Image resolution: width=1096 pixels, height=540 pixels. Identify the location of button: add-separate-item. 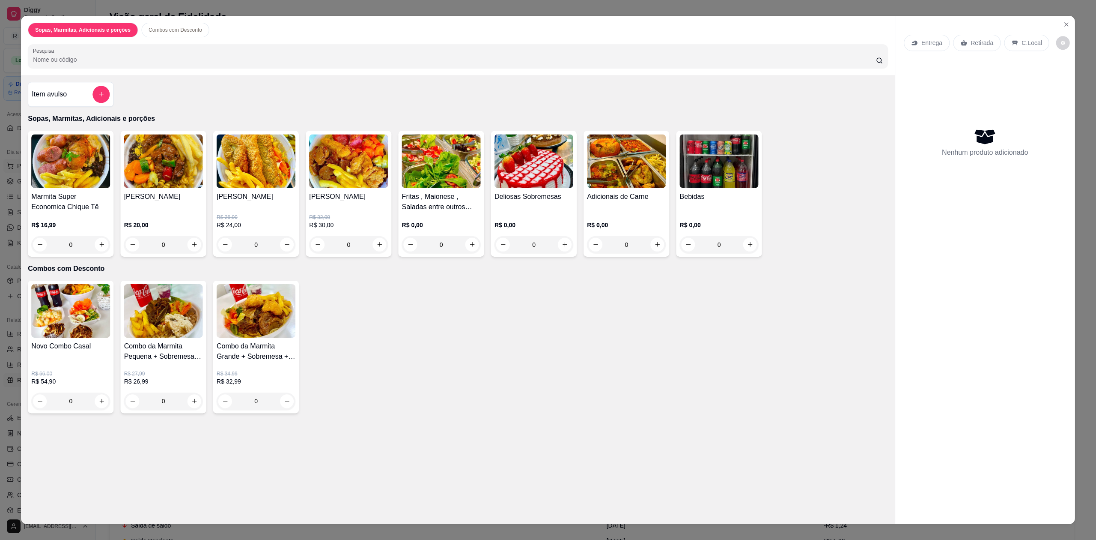
(101, 94).